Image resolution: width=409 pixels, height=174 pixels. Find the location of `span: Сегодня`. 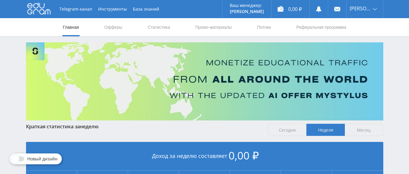

span: Сегодня is located at coordinates (287, 130).